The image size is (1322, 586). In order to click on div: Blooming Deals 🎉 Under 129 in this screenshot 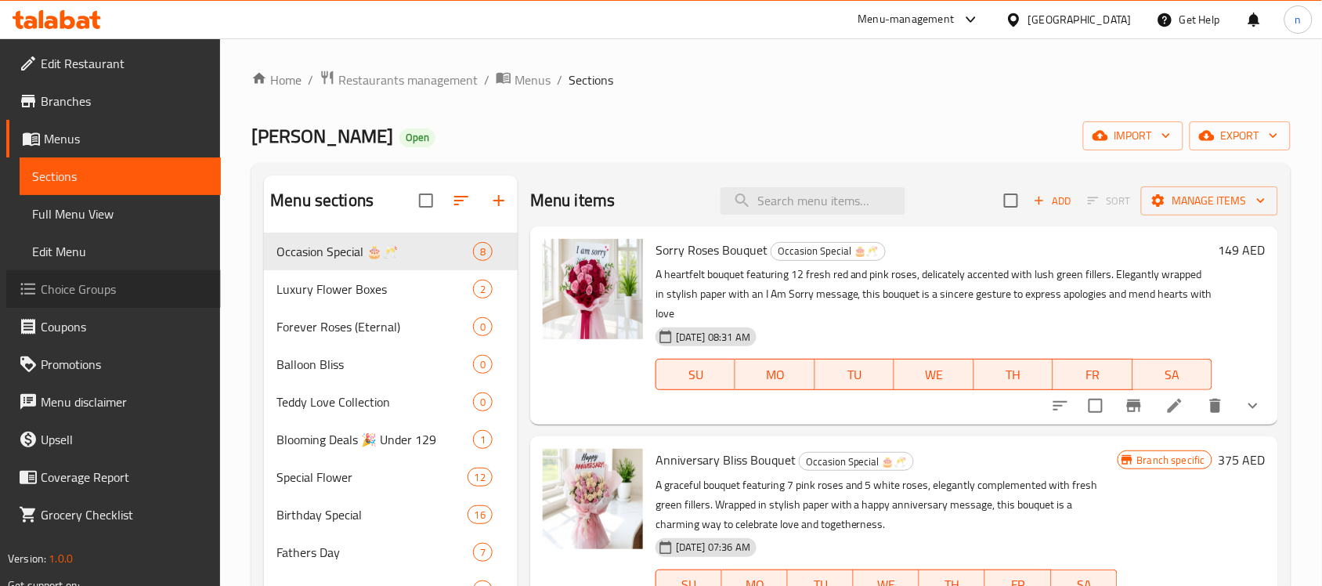, I will do `click(374, 439)`.